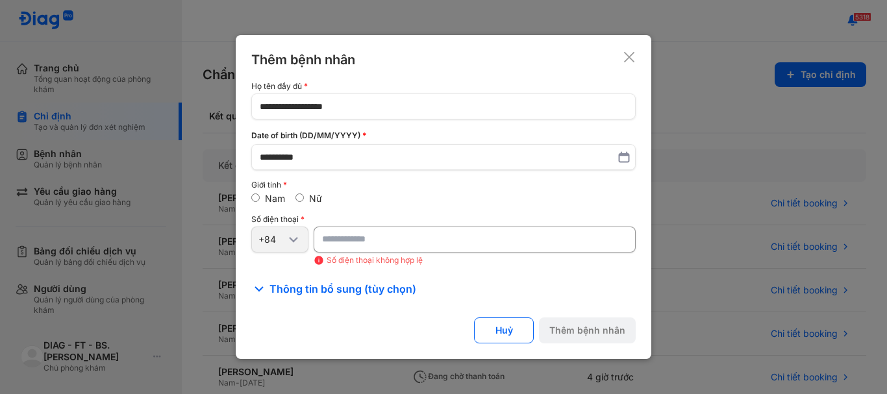  Describe the element at coordinates (316, 198) in the screenshot. I see `label: Nữ` at that location.